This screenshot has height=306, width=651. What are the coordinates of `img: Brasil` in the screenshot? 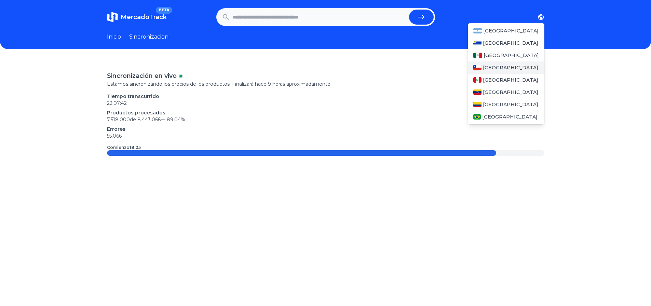 It's located at (477, 117).